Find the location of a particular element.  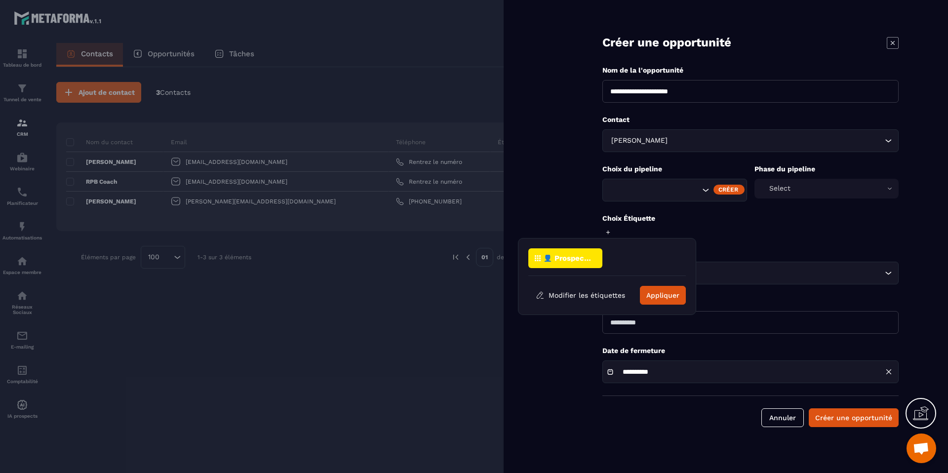

p: Montant is located at coordinates (750, 301).